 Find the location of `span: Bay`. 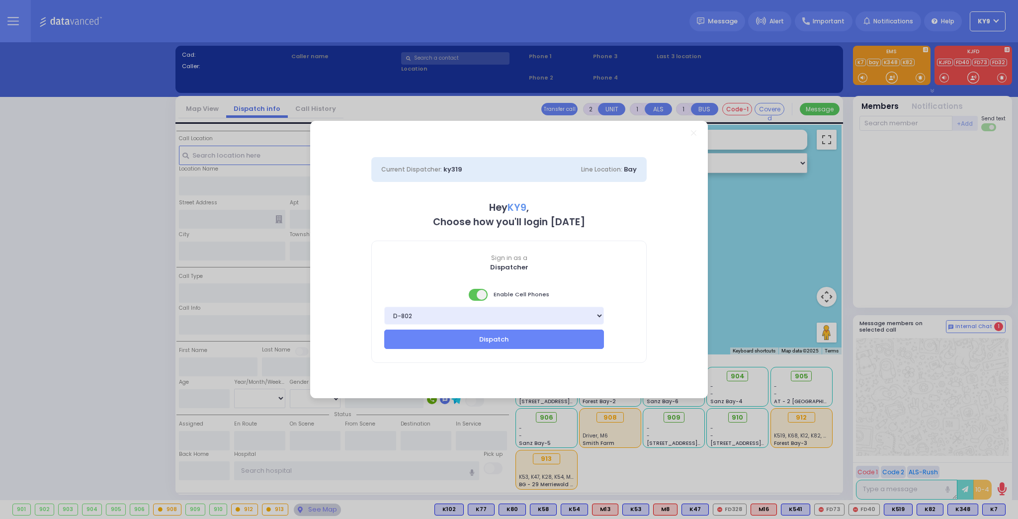

span: Bay is located at coordinates (631, 169).